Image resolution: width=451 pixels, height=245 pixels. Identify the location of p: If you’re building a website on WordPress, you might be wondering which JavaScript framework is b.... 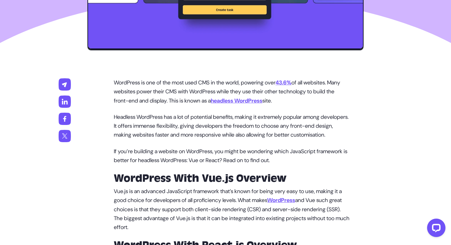
(232, 156).